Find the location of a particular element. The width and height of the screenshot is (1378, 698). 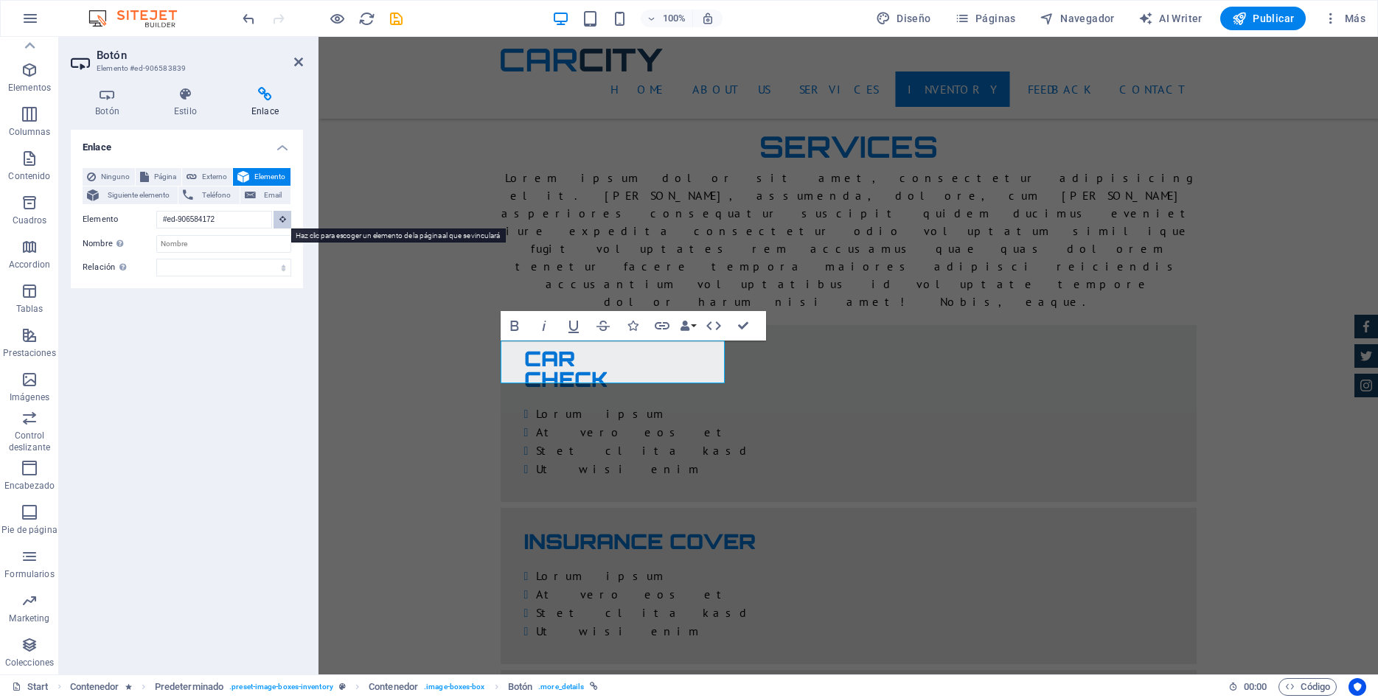

h4: Estilo is located at coordinates (188, 102).